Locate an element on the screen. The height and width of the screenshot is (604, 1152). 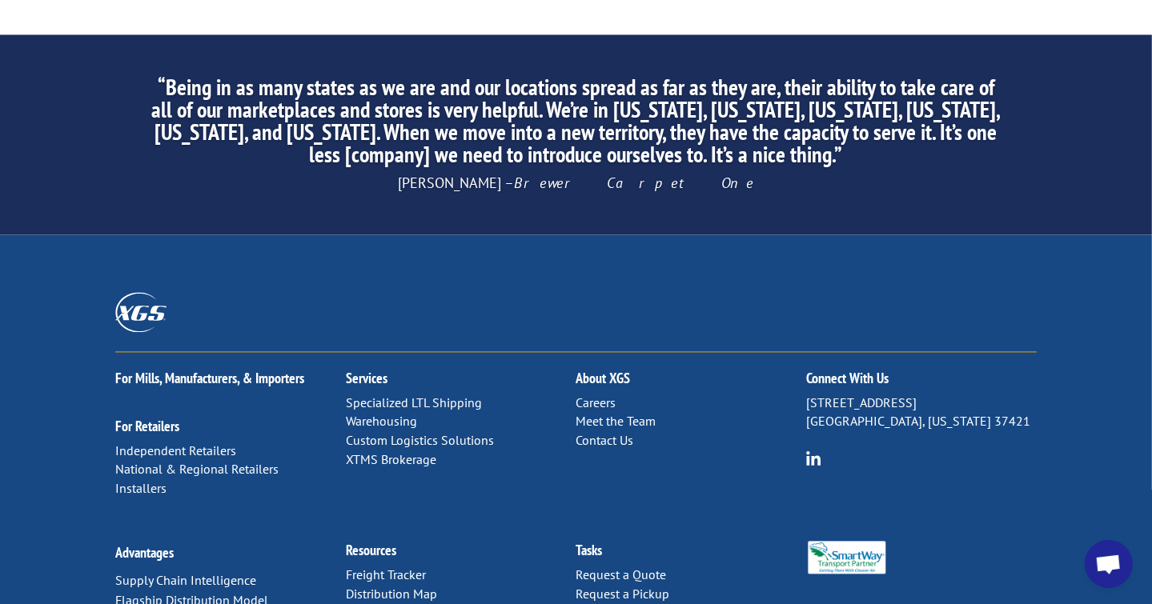
a: XTMS Brokerage is located at coordinates (391, 460).